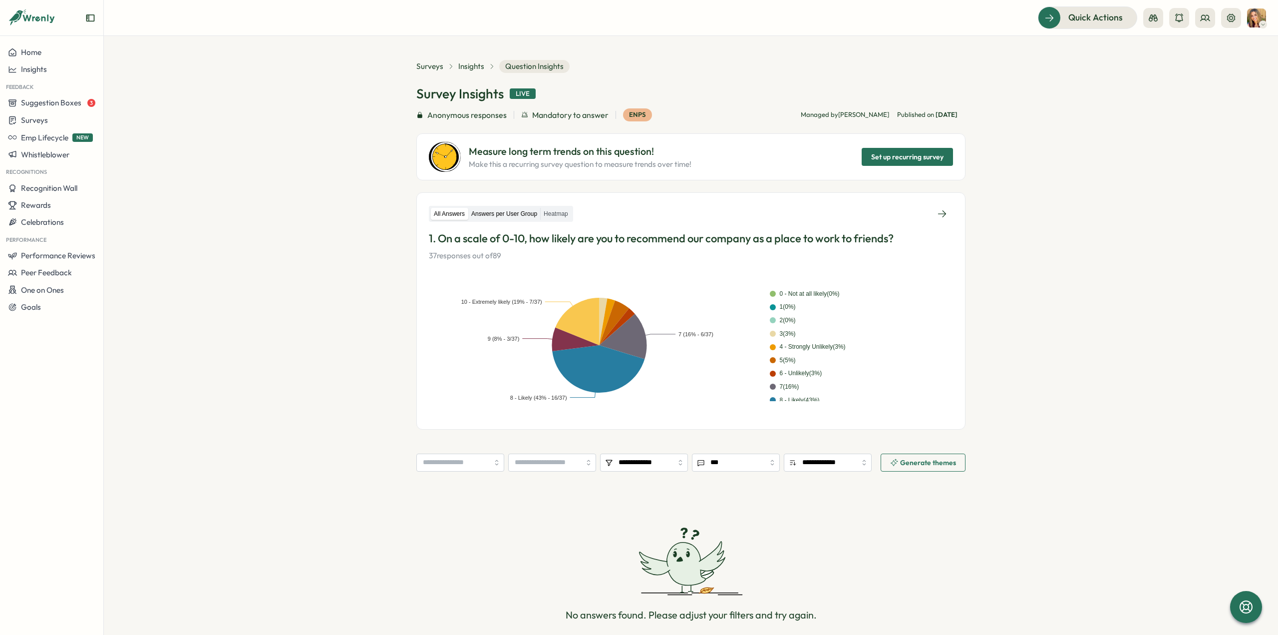 The height and width of the screenshot is (635, 1278). I want to click on div: Live, so click(523, 94).